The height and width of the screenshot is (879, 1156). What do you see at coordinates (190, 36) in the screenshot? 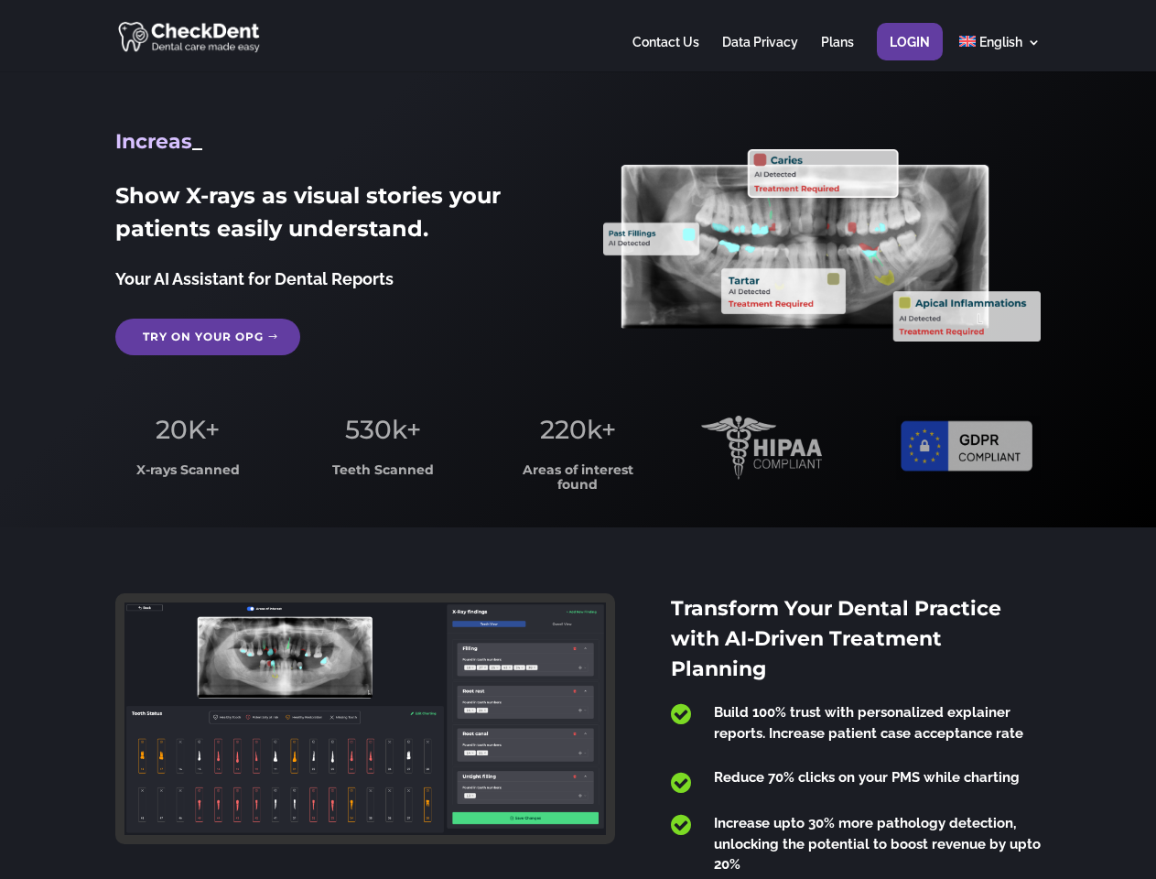
I see `img: CheckDent AI` at bounding box center [190, 36].